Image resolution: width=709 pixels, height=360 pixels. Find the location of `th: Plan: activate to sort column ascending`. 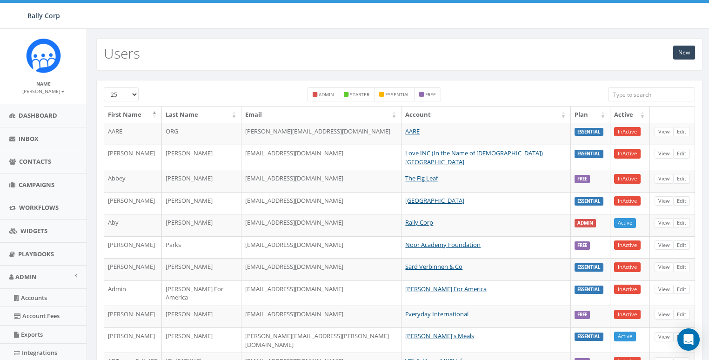

th: Plan: activate to sort column ascending is located at coordinates (590, 114).